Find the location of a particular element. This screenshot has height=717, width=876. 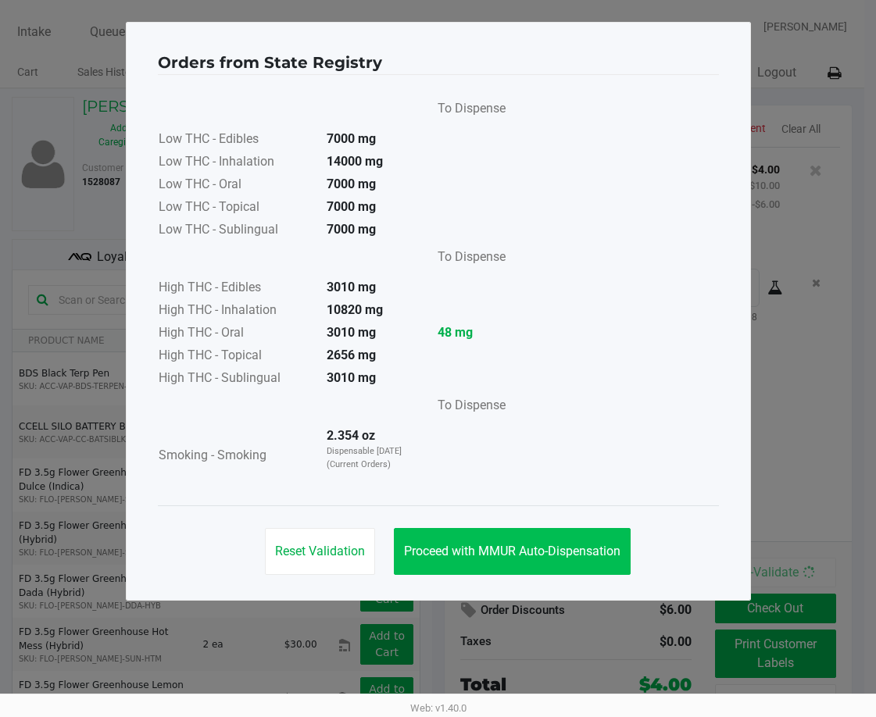

td: High THC - Sublingual is located at coordinates (236, 379).